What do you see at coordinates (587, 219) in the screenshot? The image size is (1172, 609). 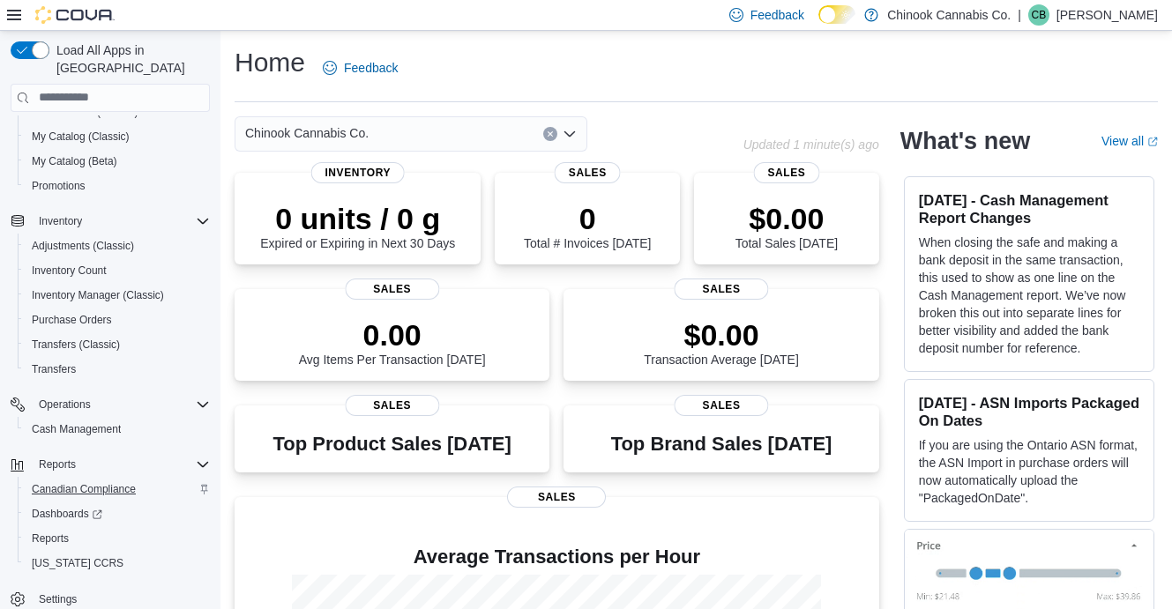 I see `p: 0` at bounding box center [587, 219].